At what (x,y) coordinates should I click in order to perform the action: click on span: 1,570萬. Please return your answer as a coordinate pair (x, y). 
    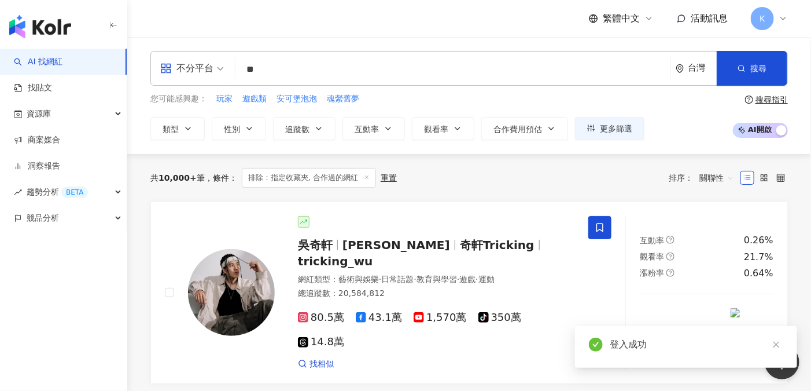
    Looking at the image, I should click on (440, 317).